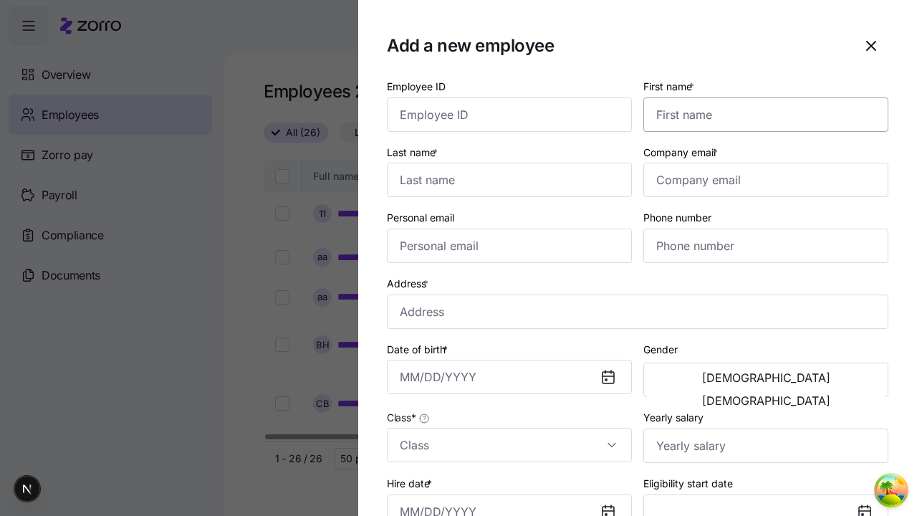  I want to click on input: Employee ID, so click(510, 115).